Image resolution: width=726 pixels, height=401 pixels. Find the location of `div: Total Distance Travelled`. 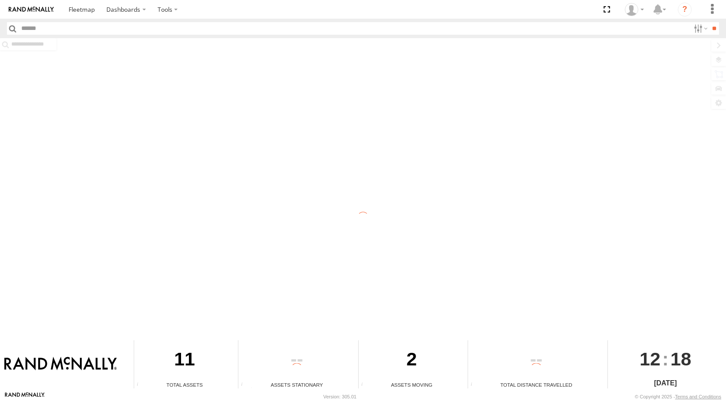

div: Total Distance Travelled is located at coordinates (536, 384).